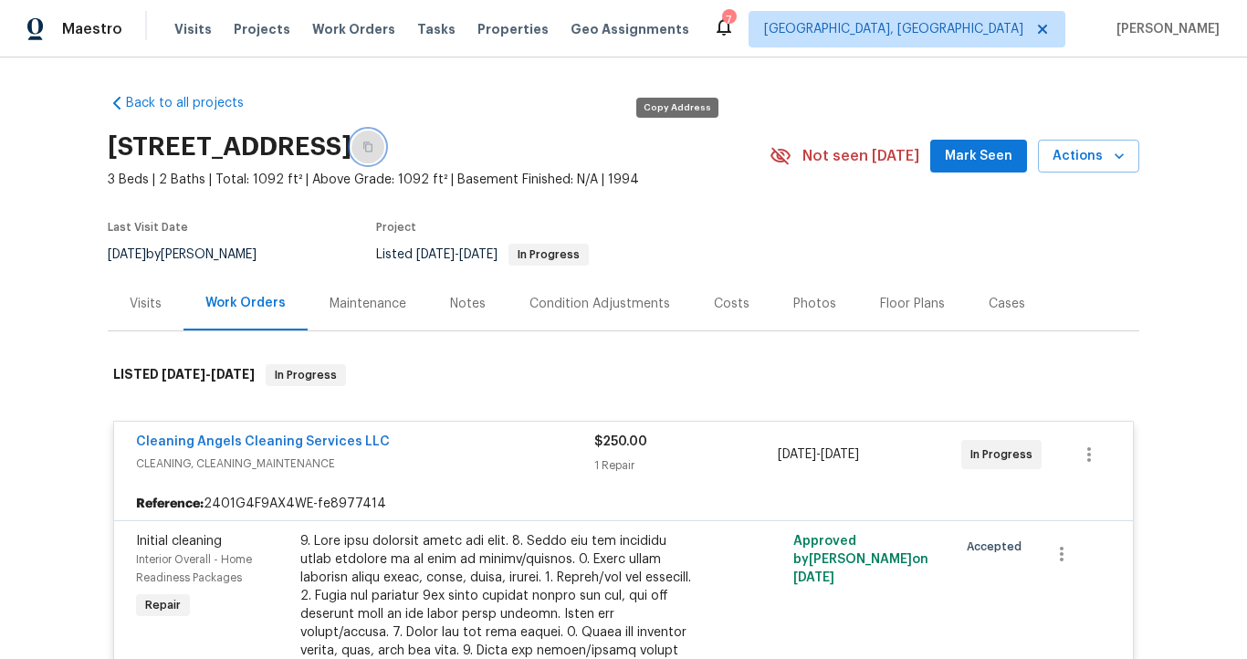 The height and width of the screenshot is (659, 1247). I want to click on span: Project, so click(396, 227).